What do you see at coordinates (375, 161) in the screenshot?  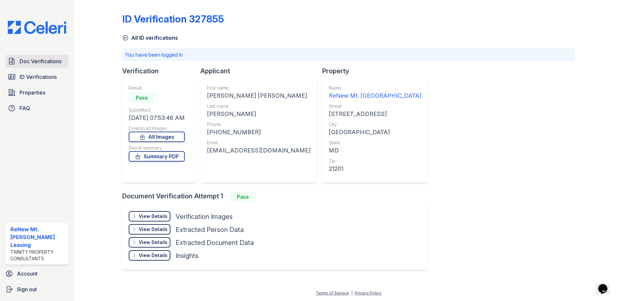 I see `div: Zip` at bounding box center [375, 161].